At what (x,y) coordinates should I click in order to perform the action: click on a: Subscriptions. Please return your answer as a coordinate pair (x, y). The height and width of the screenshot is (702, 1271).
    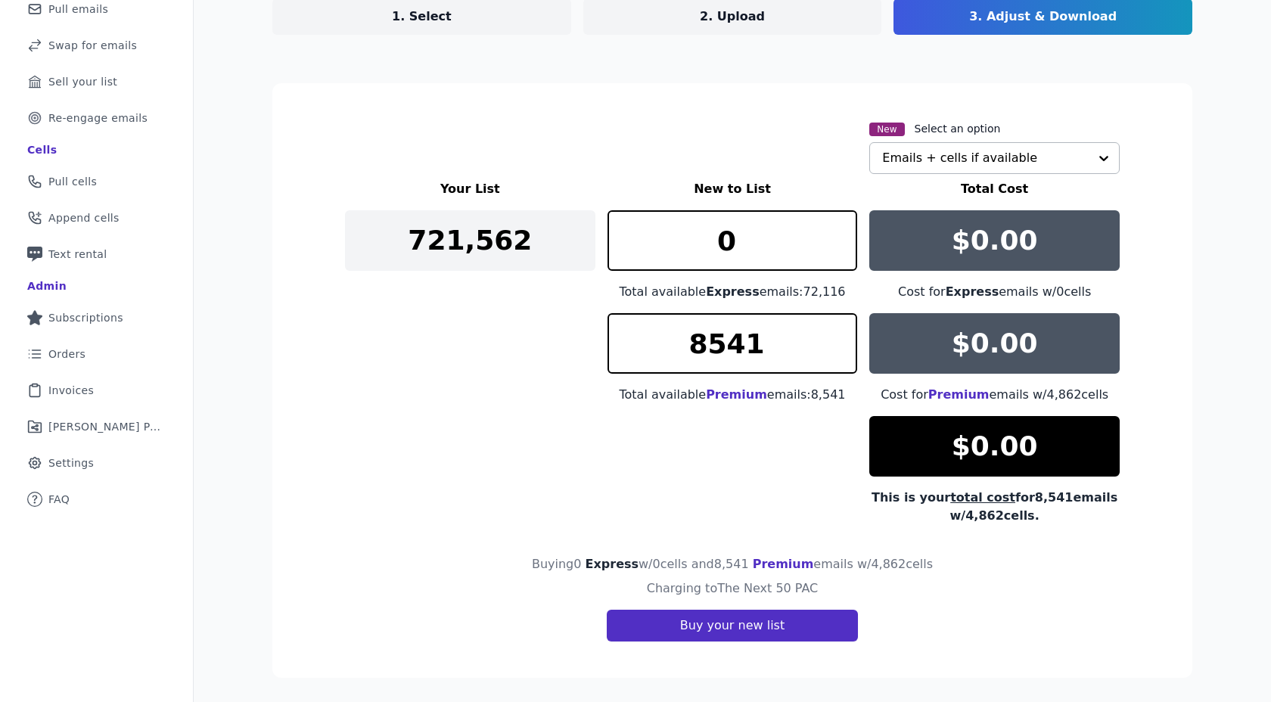
    Looking at the image, I should click on (96, 318).